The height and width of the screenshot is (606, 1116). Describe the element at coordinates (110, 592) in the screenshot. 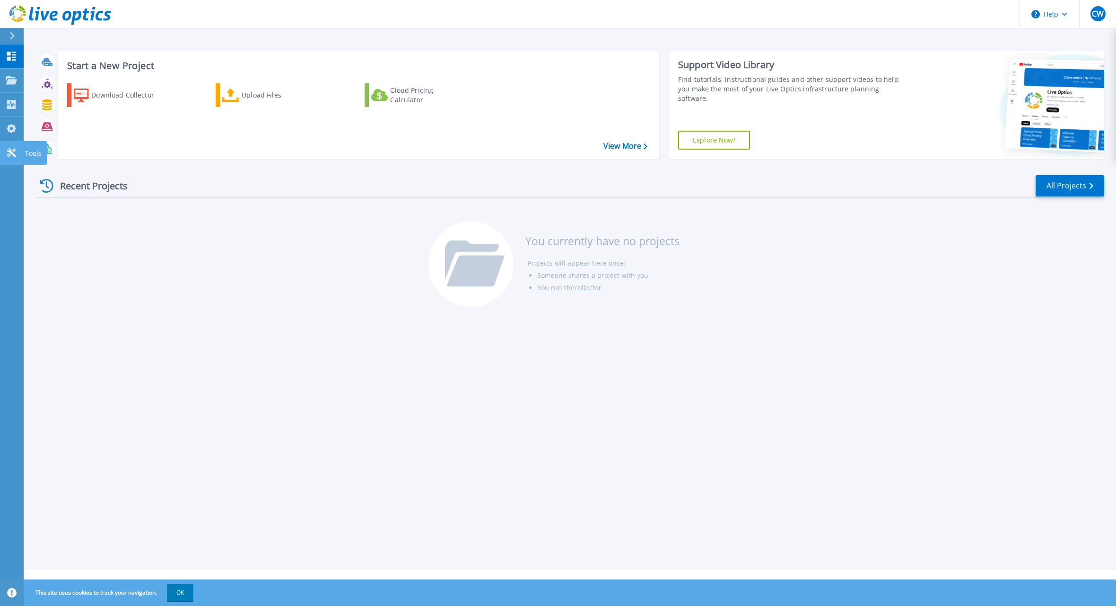

I see `span: This site uses cookies to track your navigation.` at that location.